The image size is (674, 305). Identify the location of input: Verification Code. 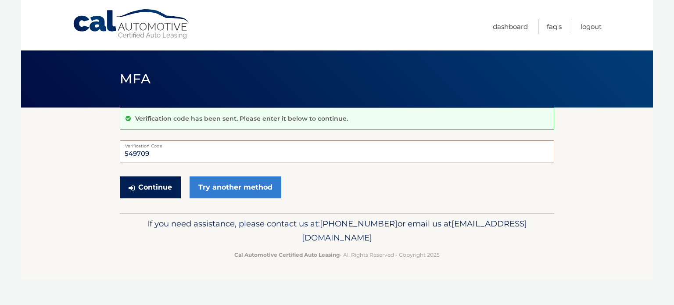
(337, 151).